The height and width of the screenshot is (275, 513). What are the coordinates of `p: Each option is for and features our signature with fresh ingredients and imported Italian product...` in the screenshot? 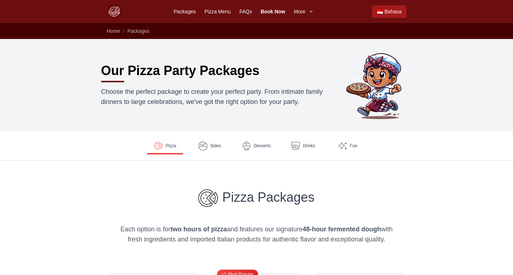 It's located at (257, 234).